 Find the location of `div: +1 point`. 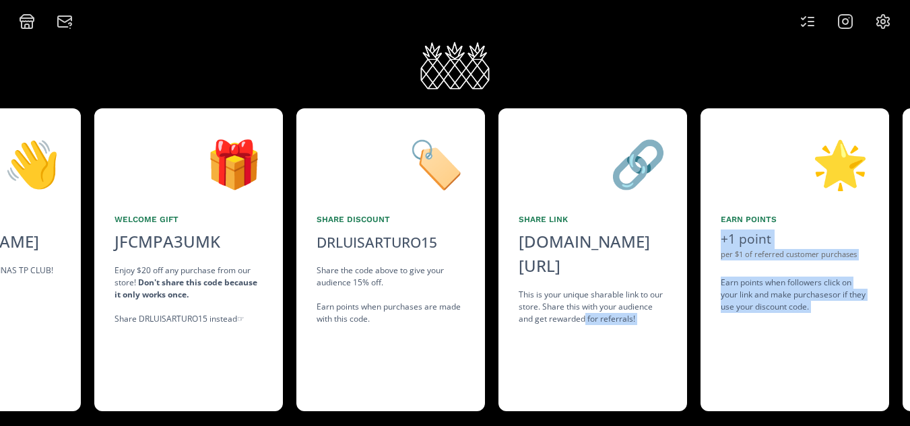

div: +1 point is located at coordinates (795, 239).